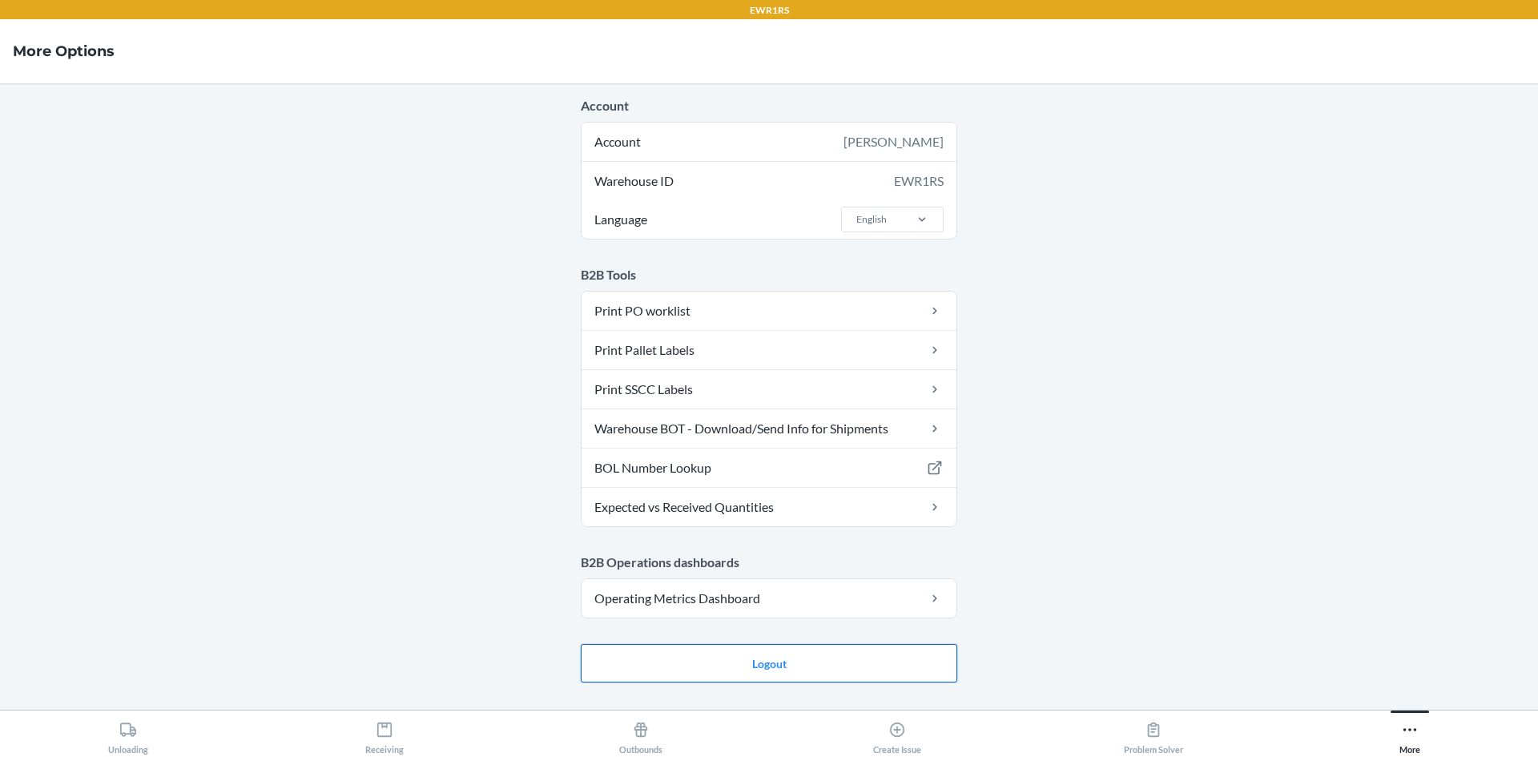 This screenshot has height=757, width=1538. What do you see at coordinates (856, 220) in the screenshot?
I see `input: LanguageEnglish` at bounding box center [856, 220].